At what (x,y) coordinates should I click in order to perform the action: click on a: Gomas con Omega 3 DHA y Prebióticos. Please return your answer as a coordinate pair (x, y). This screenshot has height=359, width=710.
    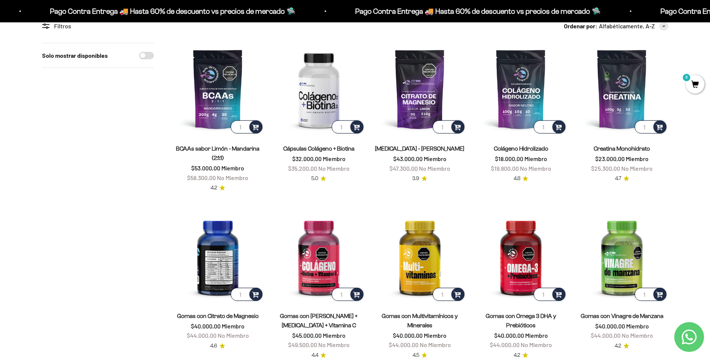
    Looking at the image, I should click on (521, 321).